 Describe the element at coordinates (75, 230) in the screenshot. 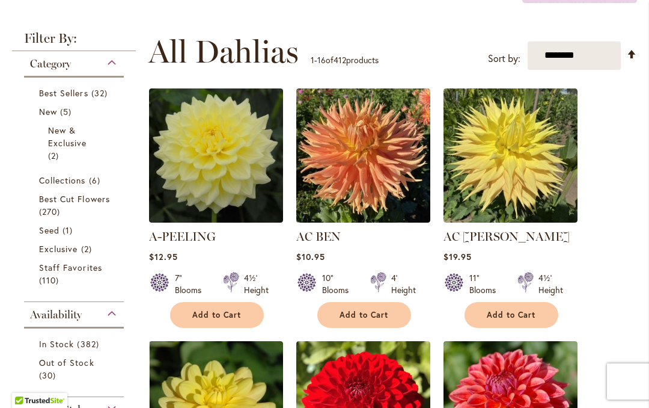

I see `a: Seed` at that location.